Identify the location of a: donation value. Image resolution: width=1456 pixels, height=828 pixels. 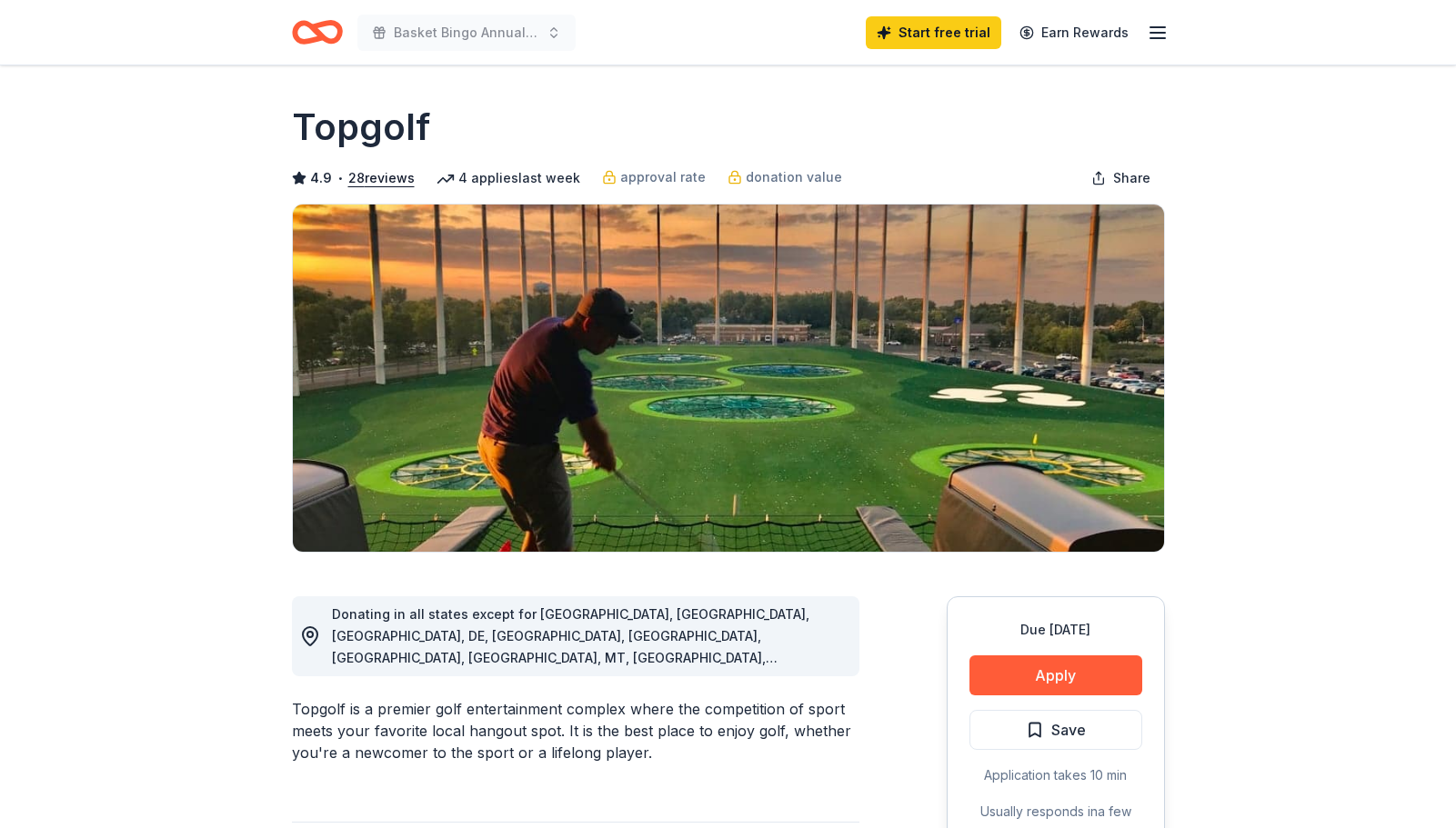
(785, 177).